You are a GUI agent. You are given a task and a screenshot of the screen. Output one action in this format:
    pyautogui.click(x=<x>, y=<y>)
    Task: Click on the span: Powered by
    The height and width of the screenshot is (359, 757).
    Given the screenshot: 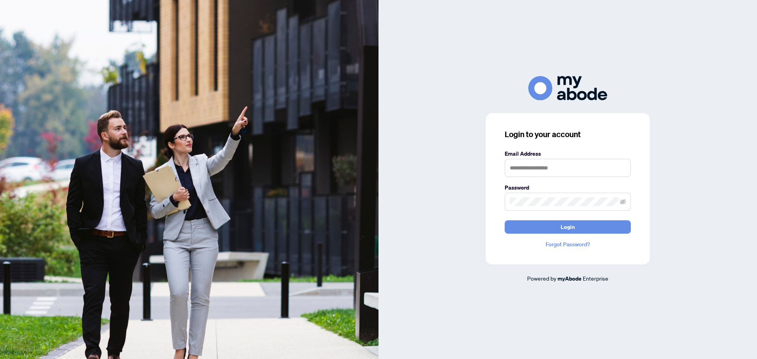 What is the action you would take?
    pyautogui.click(x=542, y=278)
    